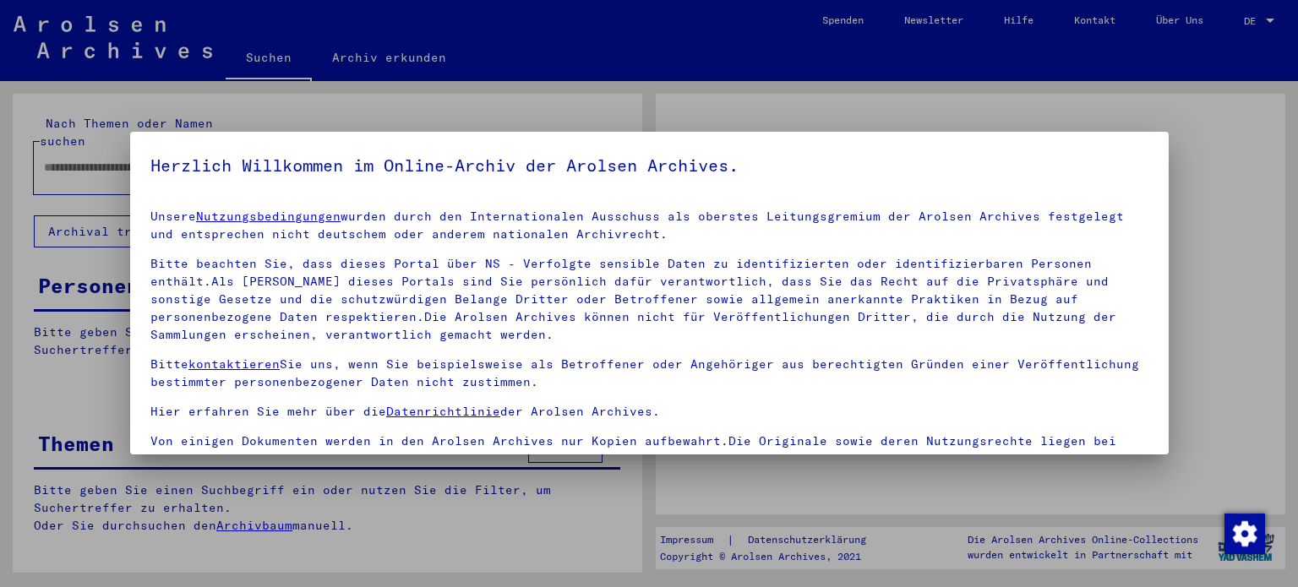 This screenshot has width=1298, height=587. What do you see at coordinates (268, 216) in the screenshot?
I see `a: Nutzungsbedingungen` at bounding box center [268, 216].